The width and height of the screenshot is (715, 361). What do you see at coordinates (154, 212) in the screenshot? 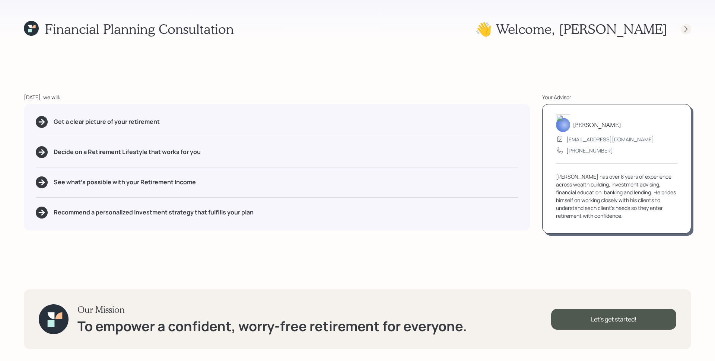
I see `h5: Recommend a personalized investment strategy that fulfills your plan` at bounding box center [154, 212].